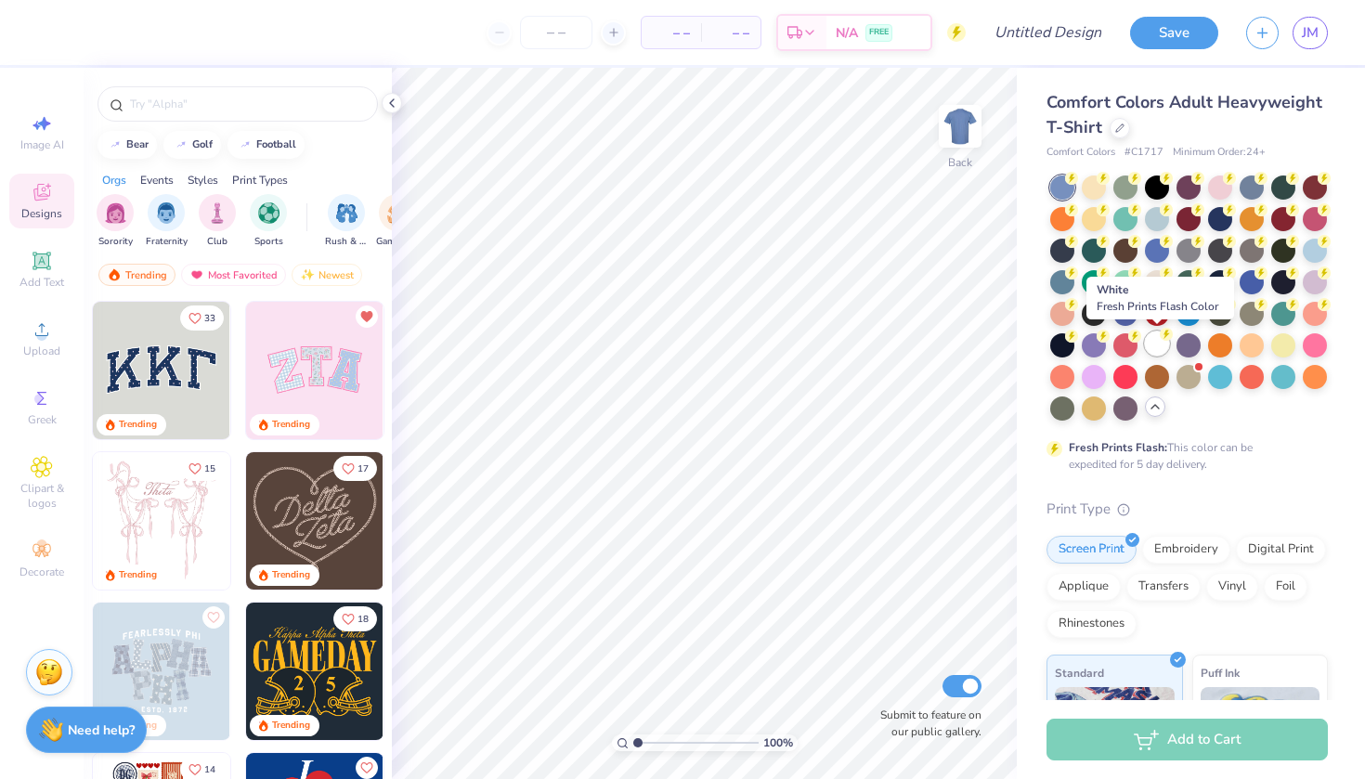 The image size is (1365, 779). Describe the element at coordinates (265, 145) in the screenshot. I see `button: football` at that location.